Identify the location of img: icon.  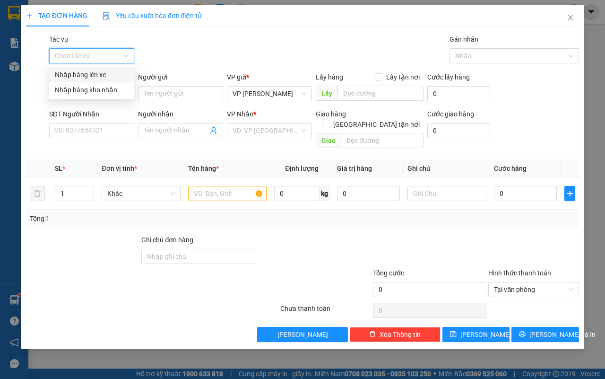
(106, 16).